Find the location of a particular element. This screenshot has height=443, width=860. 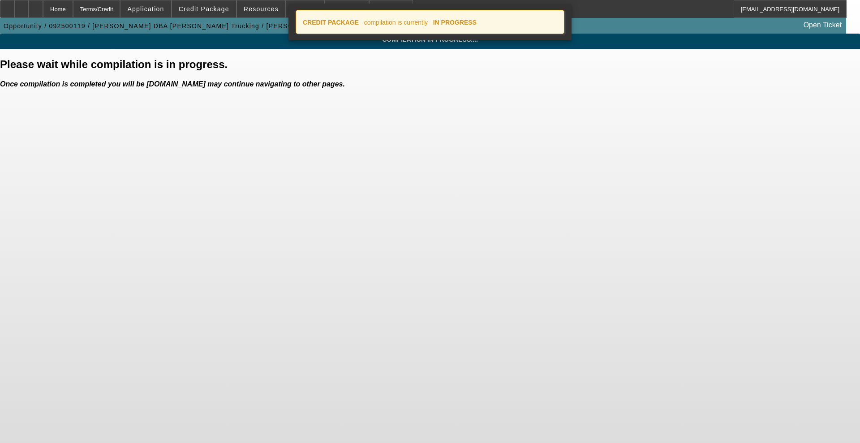

button: Application is located at coordinates (146, 9).